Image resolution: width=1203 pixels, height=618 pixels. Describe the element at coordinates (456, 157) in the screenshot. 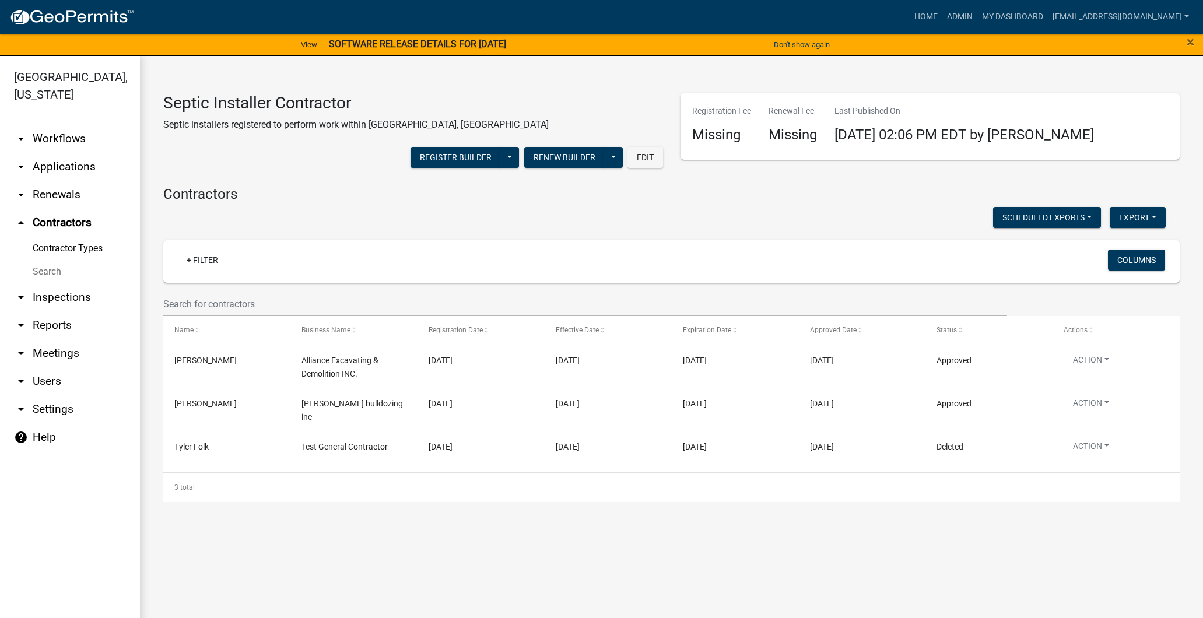

I see `button: Register Builder` at that location.